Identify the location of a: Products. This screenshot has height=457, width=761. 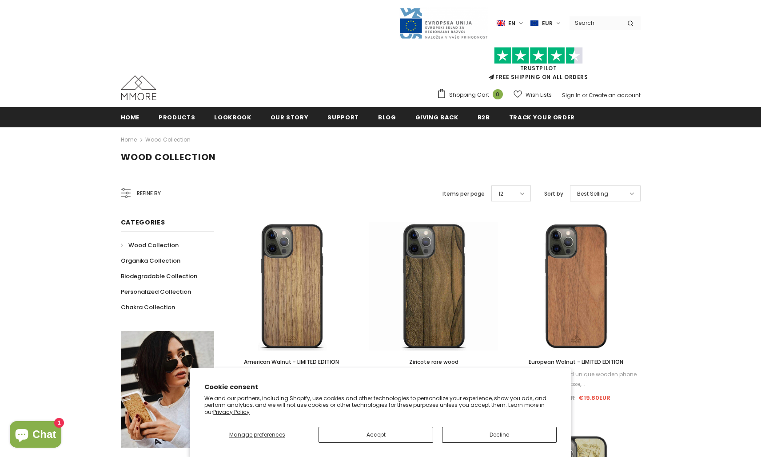
(177, 117).